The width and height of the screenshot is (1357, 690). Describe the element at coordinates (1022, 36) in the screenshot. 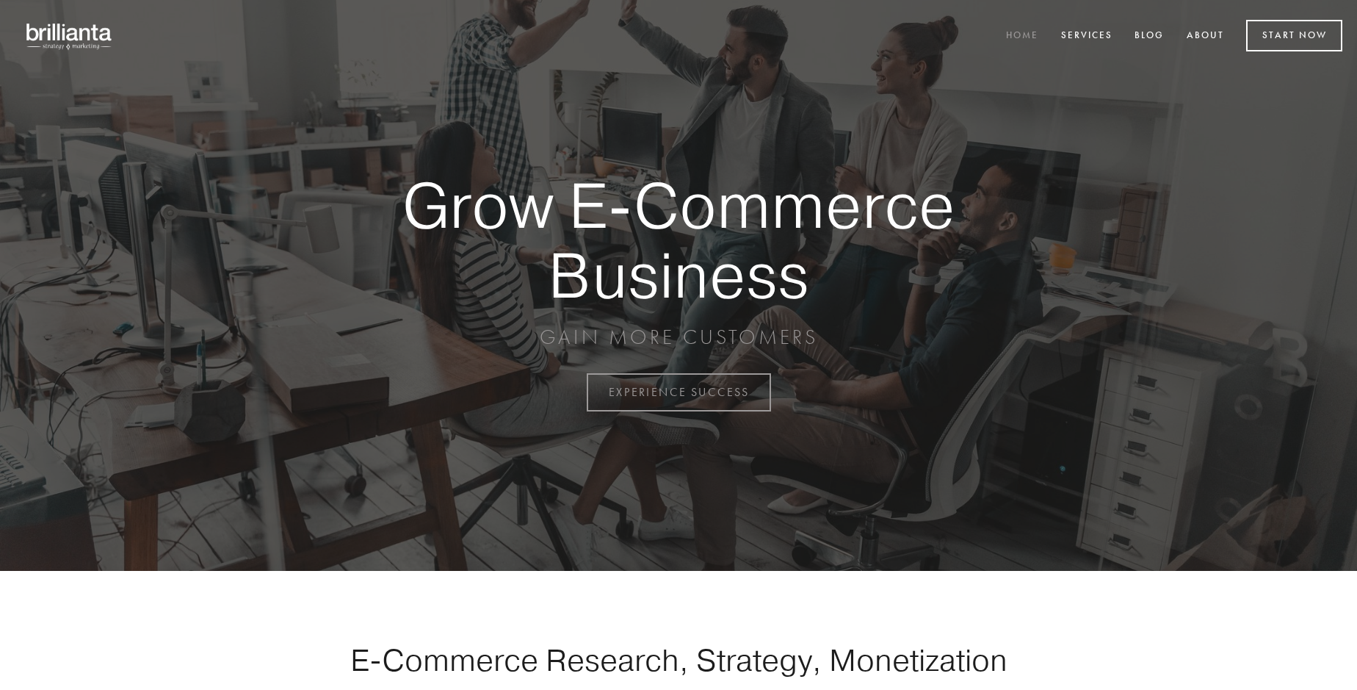

I see `a: Home` at that location.